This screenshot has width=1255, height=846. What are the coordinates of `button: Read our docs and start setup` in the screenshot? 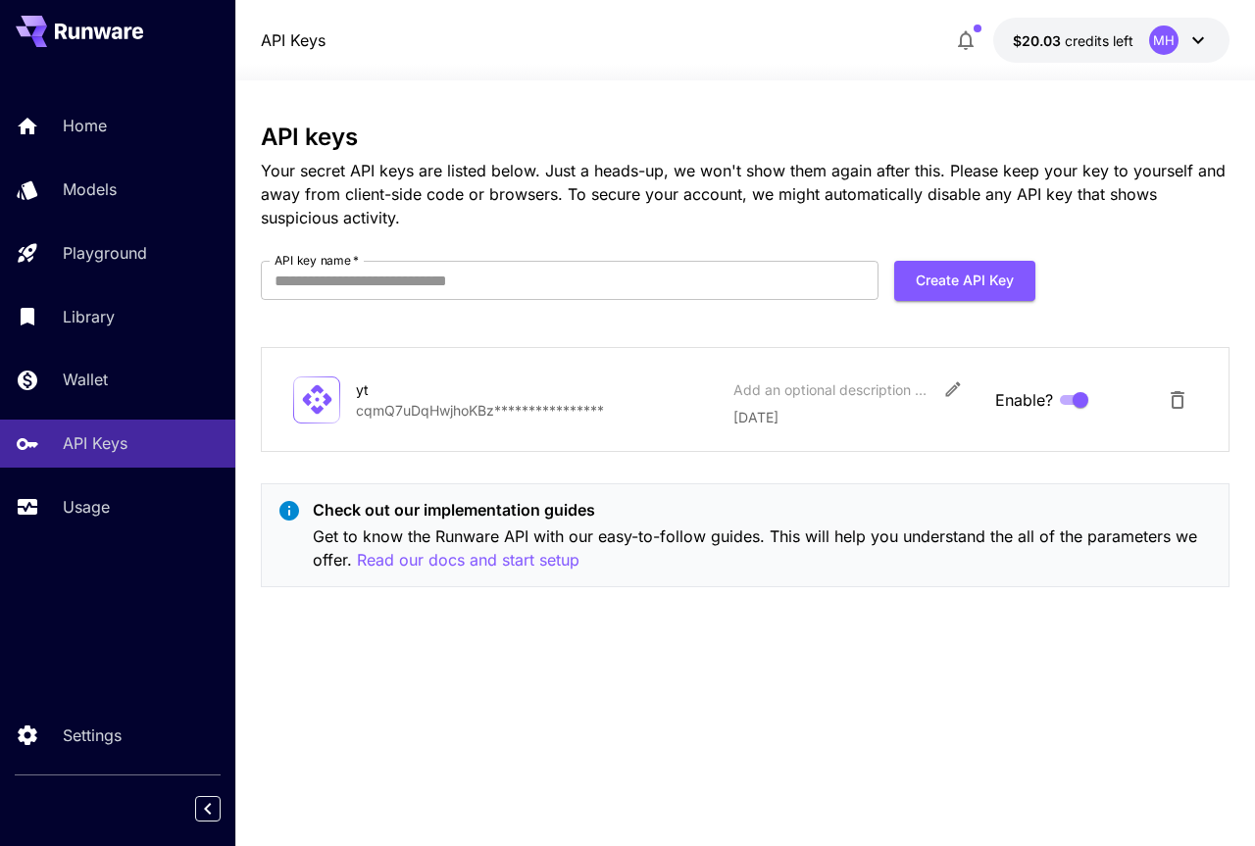 It's located at (468, 560).